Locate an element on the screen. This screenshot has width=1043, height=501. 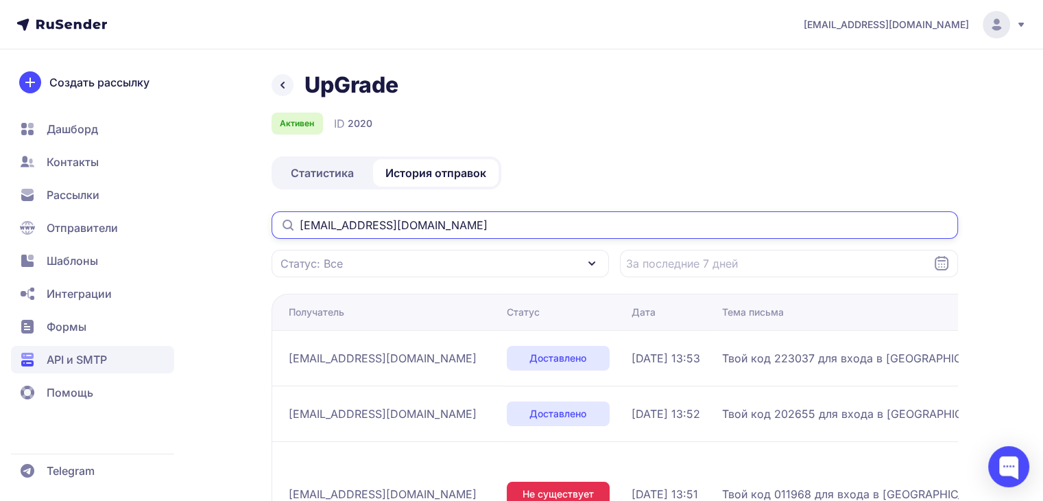
div: Получатель is located at coordinates (316, 312).